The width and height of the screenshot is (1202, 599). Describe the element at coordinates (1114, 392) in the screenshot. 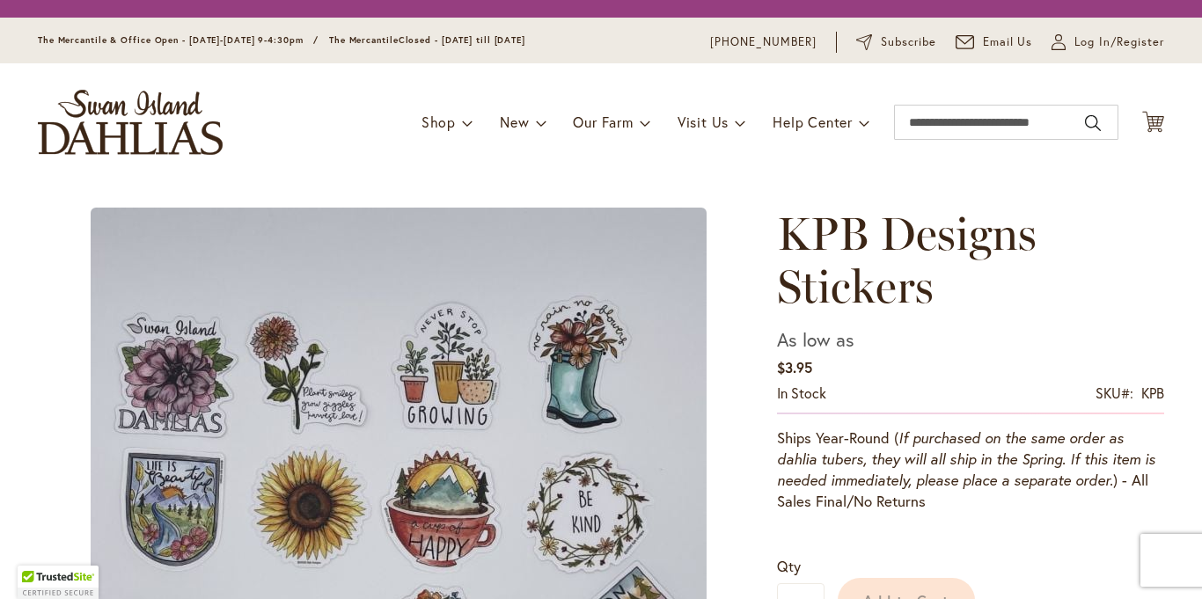

I see `strong: SKU` at that location.